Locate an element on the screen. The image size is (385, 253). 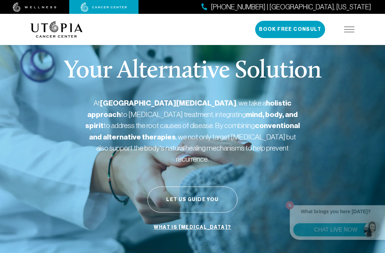
strong: holistic approach is located at coordinates (189, 109).